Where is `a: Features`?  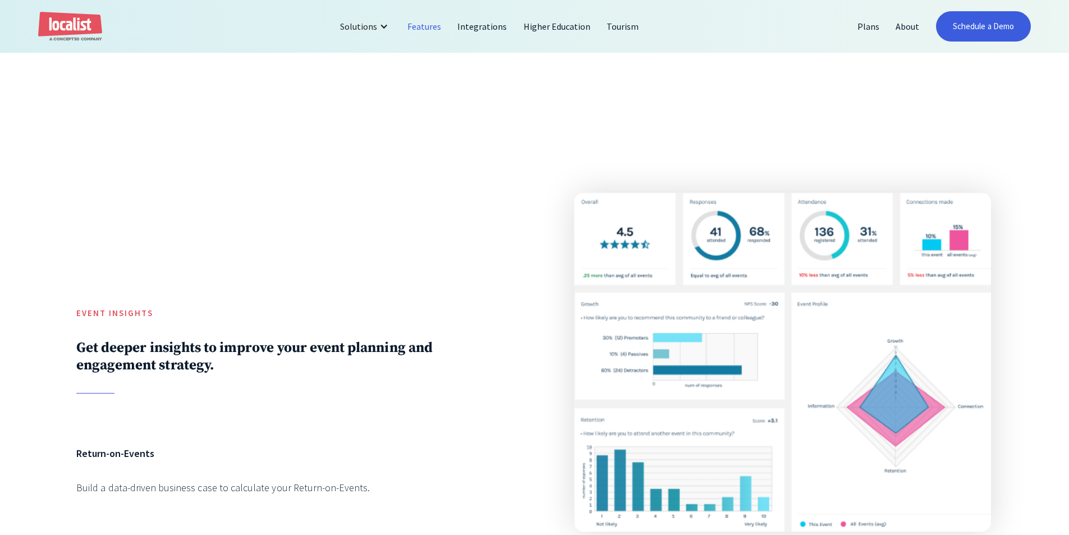 a: Features is located at coordinates (424, 26).